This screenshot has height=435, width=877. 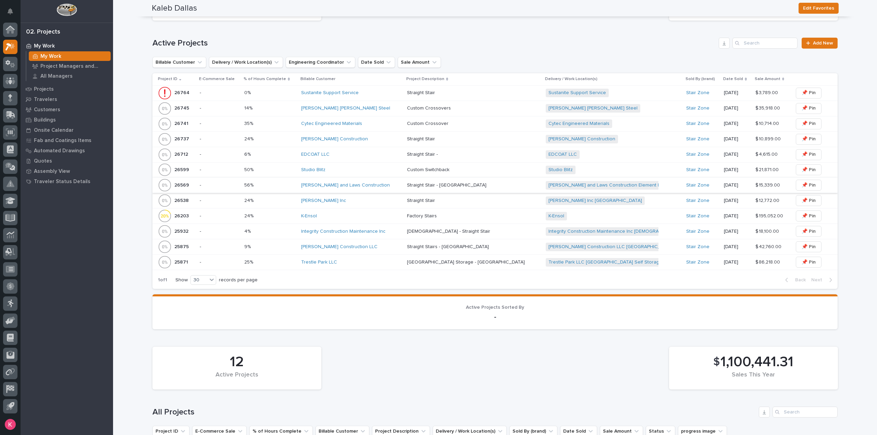 I want to click on a: Add New, so click(x=819, y=43).